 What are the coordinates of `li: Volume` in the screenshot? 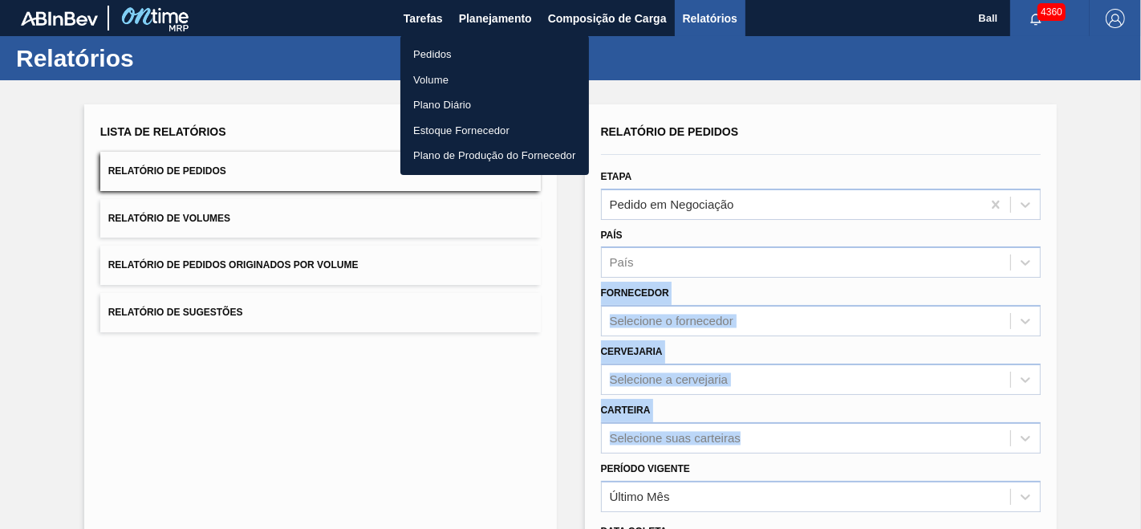 It's located at (494, 80).